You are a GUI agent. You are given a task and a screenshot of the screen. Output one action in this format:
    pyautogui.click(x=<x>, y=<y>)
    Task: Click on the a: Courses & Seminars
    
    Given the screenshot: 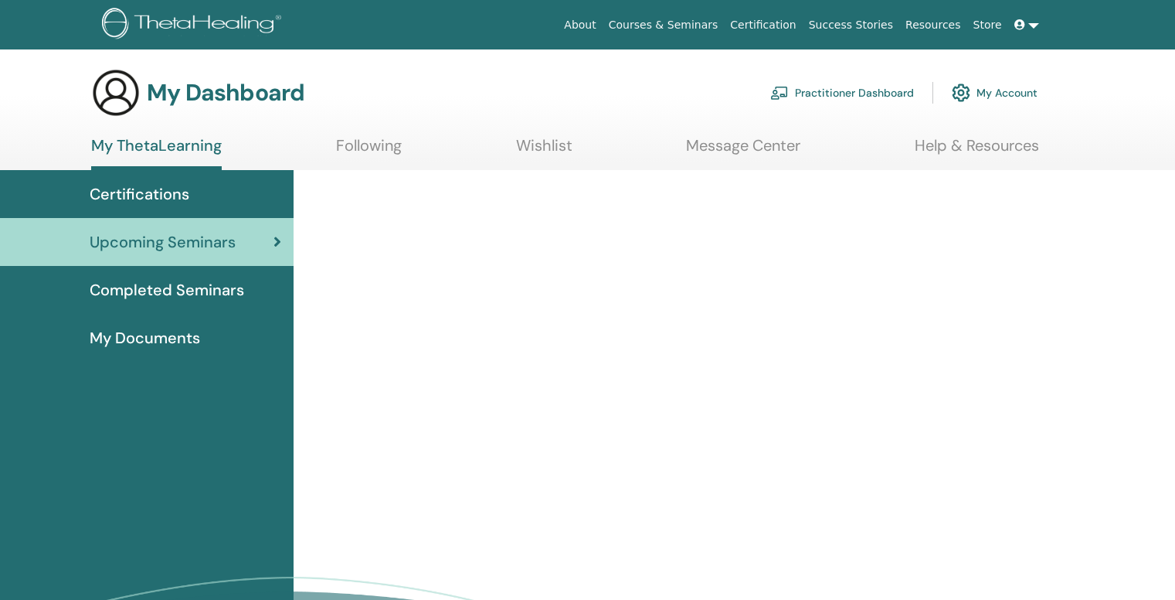 What is the action you would take?
    pyautogui.click(x=664, y=25)
    